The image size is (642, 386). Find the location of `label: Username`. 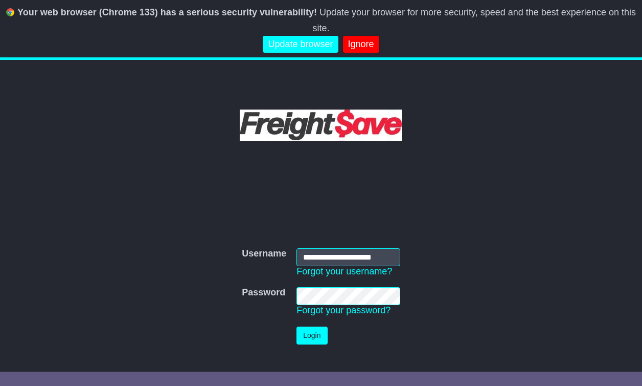

label: Username is located at coordinates (264, 254).